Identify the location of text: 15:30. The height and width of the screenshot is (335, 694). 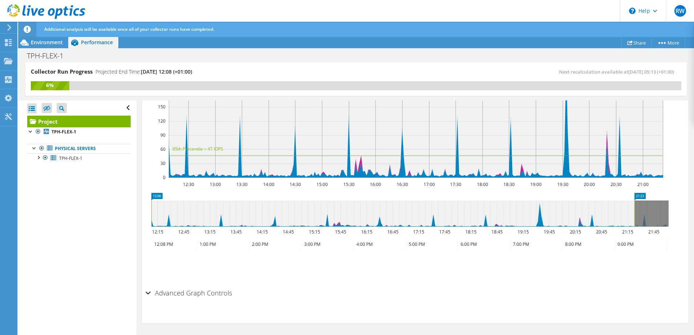
(348, 184).